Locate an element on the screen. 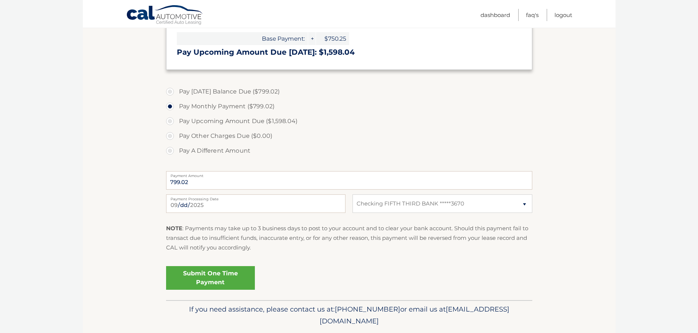 The height and width of the screenshot is (333, 698). a: Submit One Time Payment is located at coordinates (211, 278).